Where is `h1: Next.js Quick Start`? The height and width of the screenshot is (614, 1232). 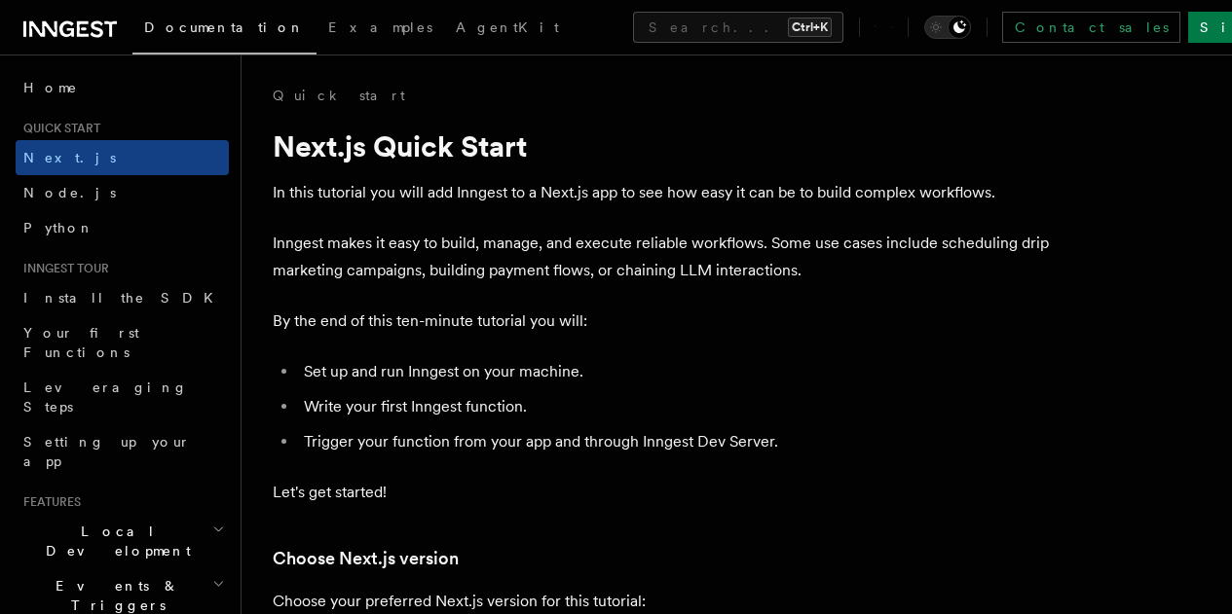
h1: Next.js Quick Start is located at coordinates (662, 146).